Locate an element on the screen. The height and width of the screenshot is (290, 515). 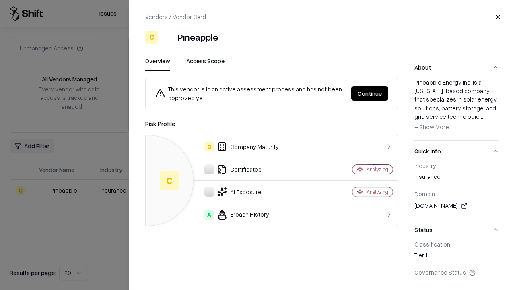
div: This vendor is in an active assessment process and has not been approved yet. is located at coordinates (250, 93).